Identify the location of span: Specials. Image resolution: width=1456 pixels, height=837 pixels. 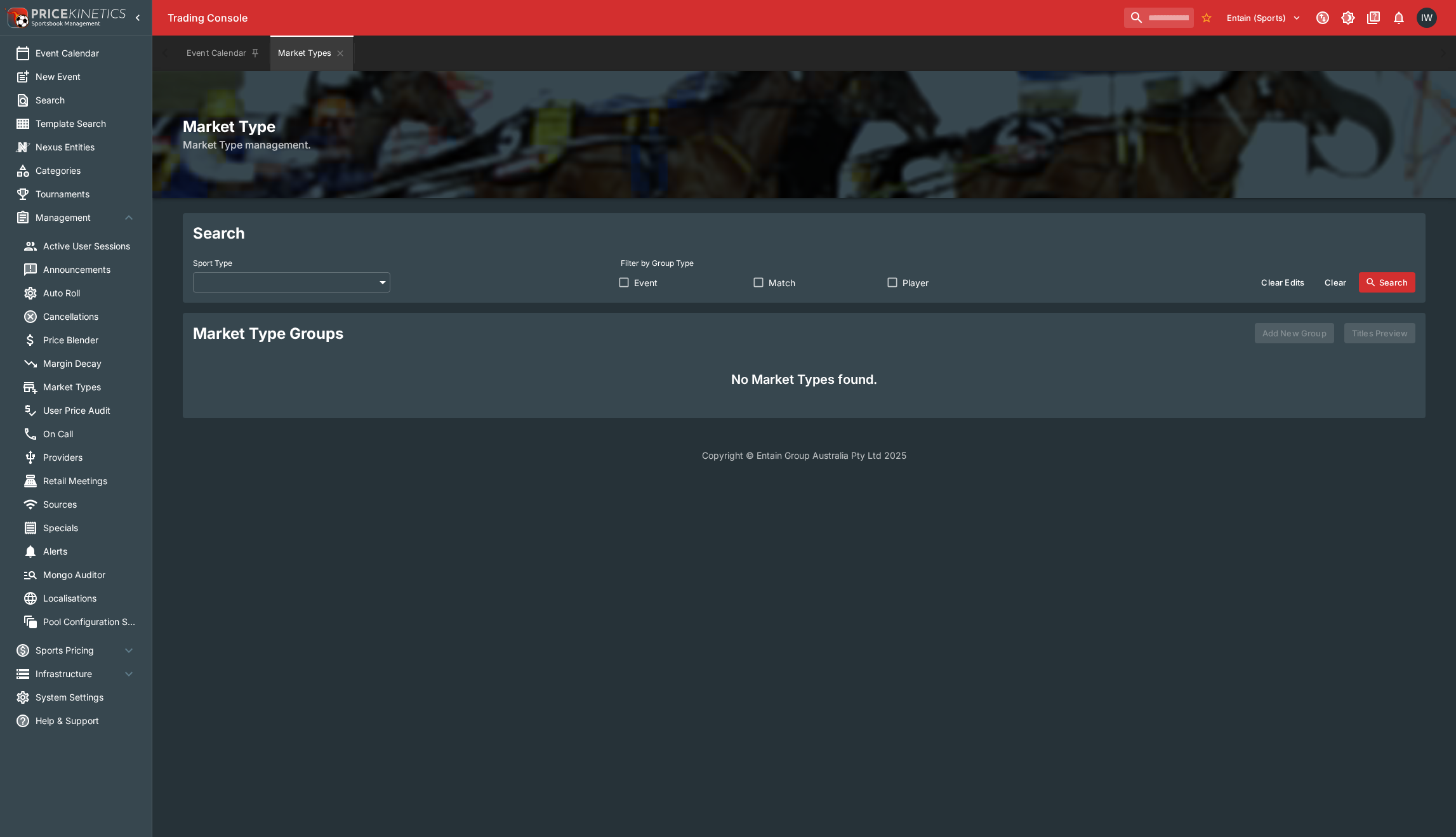
(90, 528).